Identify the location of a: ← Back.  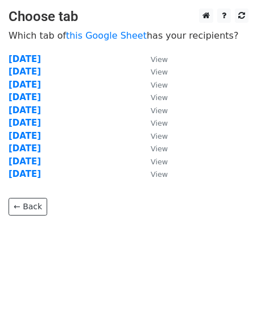
(28, 206).